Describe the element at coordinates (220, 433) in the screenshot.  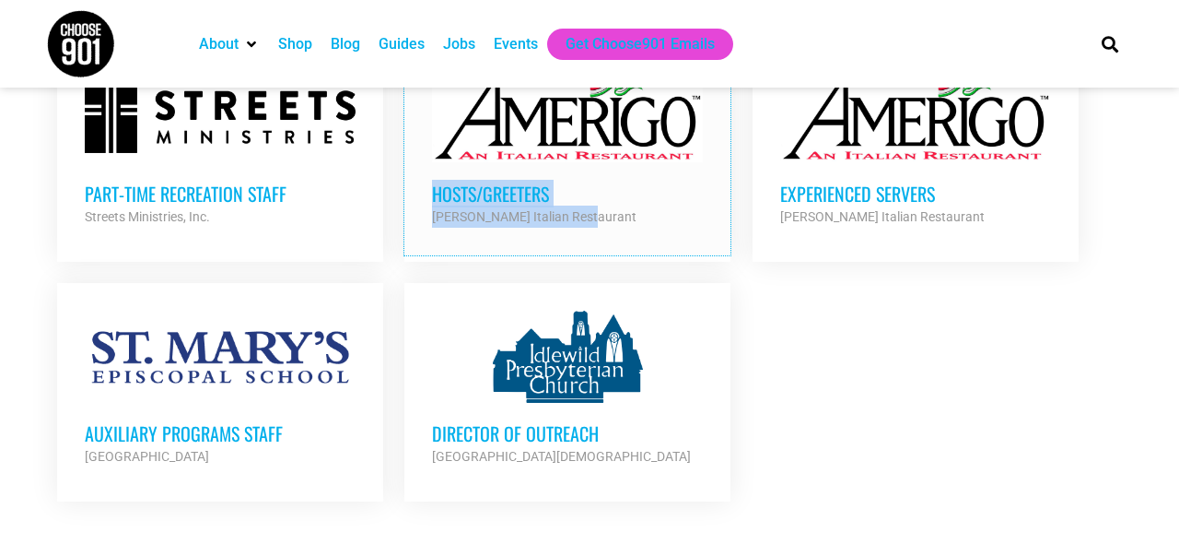
I see `h3: Auxiliary Programs Staff` at that location.